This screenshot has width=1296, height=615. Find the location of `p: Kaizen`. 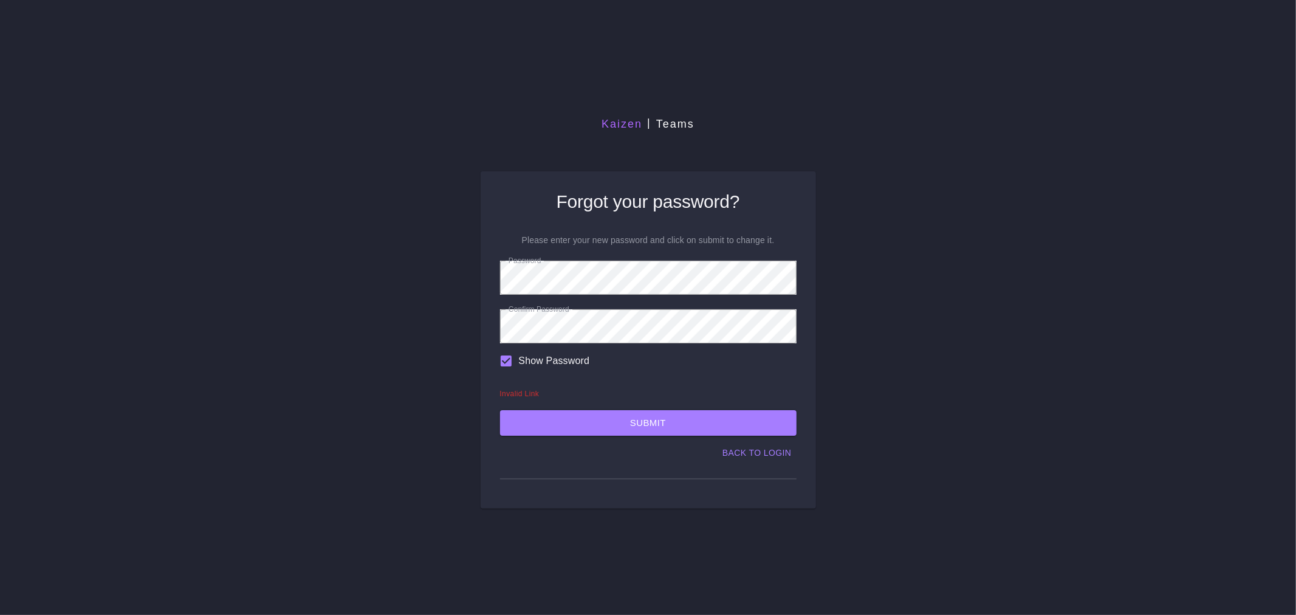

p: Kaizen is located at coordinates (622, 124).